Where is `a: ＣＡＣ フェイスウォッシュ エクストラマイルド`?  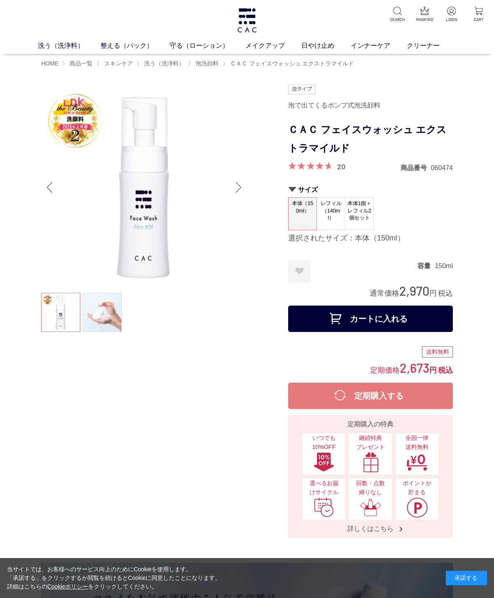
a: ＣＡＣ フェイスウォッシュ エクストラマイルド is located at coordinates (291, 63).